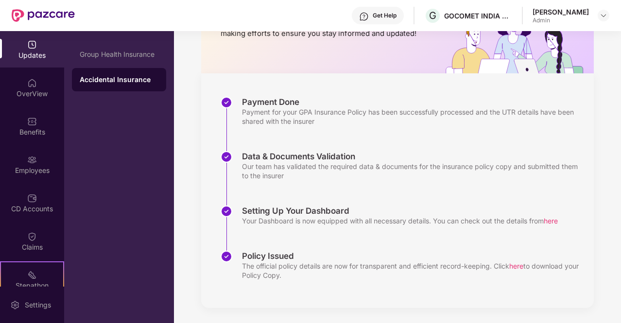  What do you see at coordinates (32, 198) in the screenshot?
I see `img: svg+xml;base64,PHN2ZyBpZD0iQ0RfQWNjb3VudHMiIGRhdGEtbmFtZT0iQ0QgQWNjb3VudHMiIHhtbG5zPSJodHRwOi8vd3...` at bounding box center [32, 198].